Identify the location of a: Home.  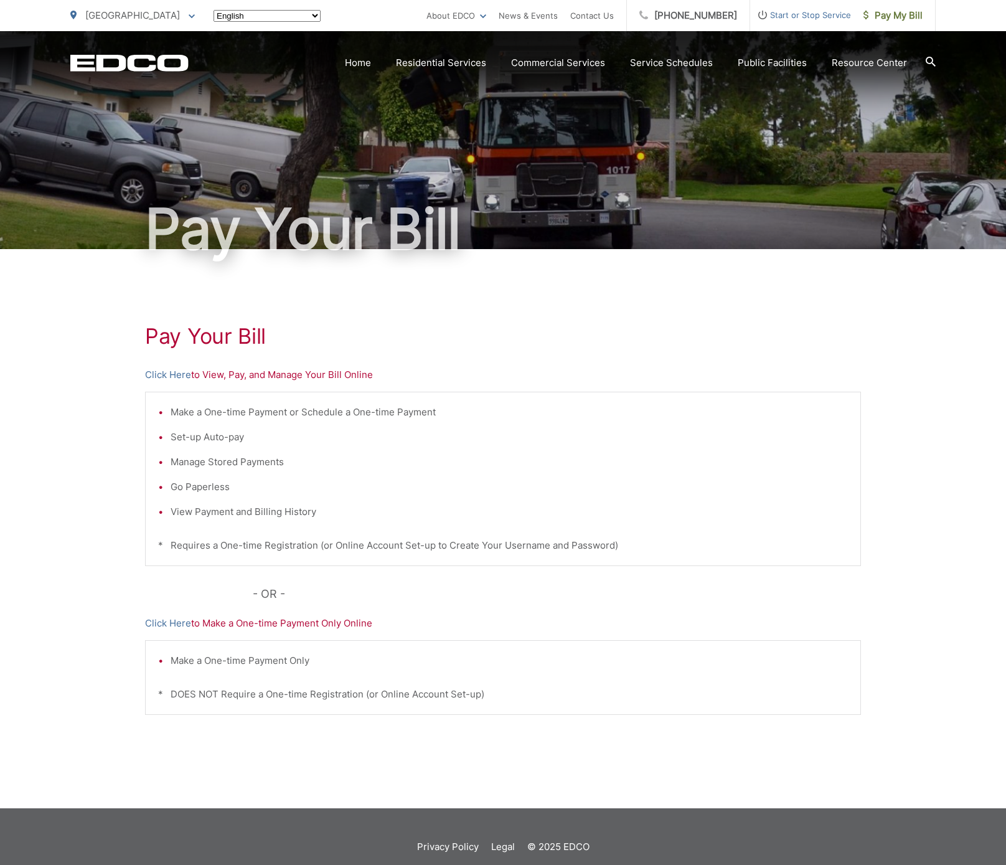
(358, 63).